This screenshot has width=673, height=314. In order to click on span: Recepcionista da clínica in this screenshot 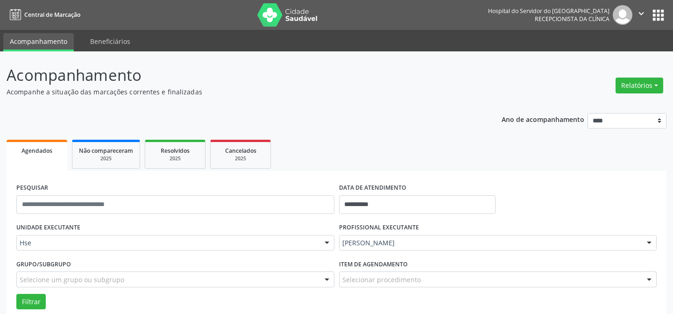, I will do `click(572, 19)`.